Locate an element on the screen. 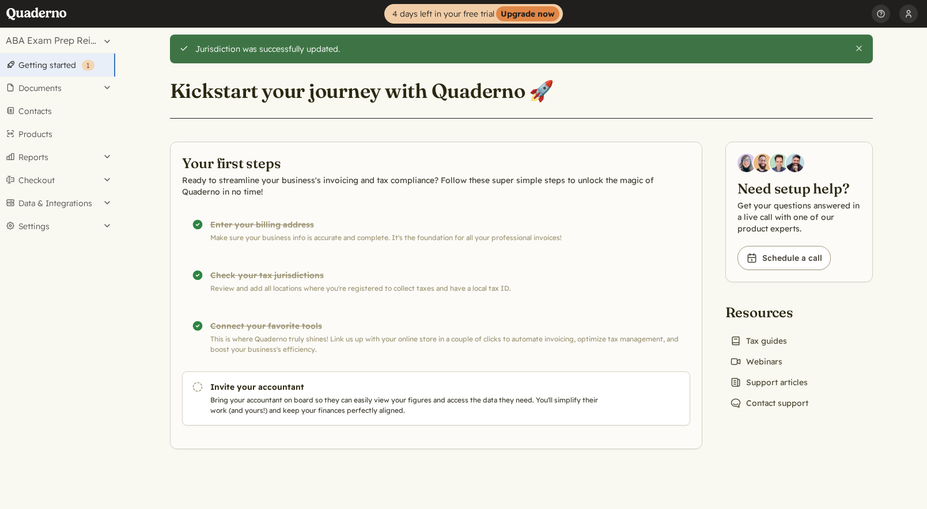 The width and height of the screenshot is (927, 509). h2: Need setup help? is located at coordinates (799, 188).